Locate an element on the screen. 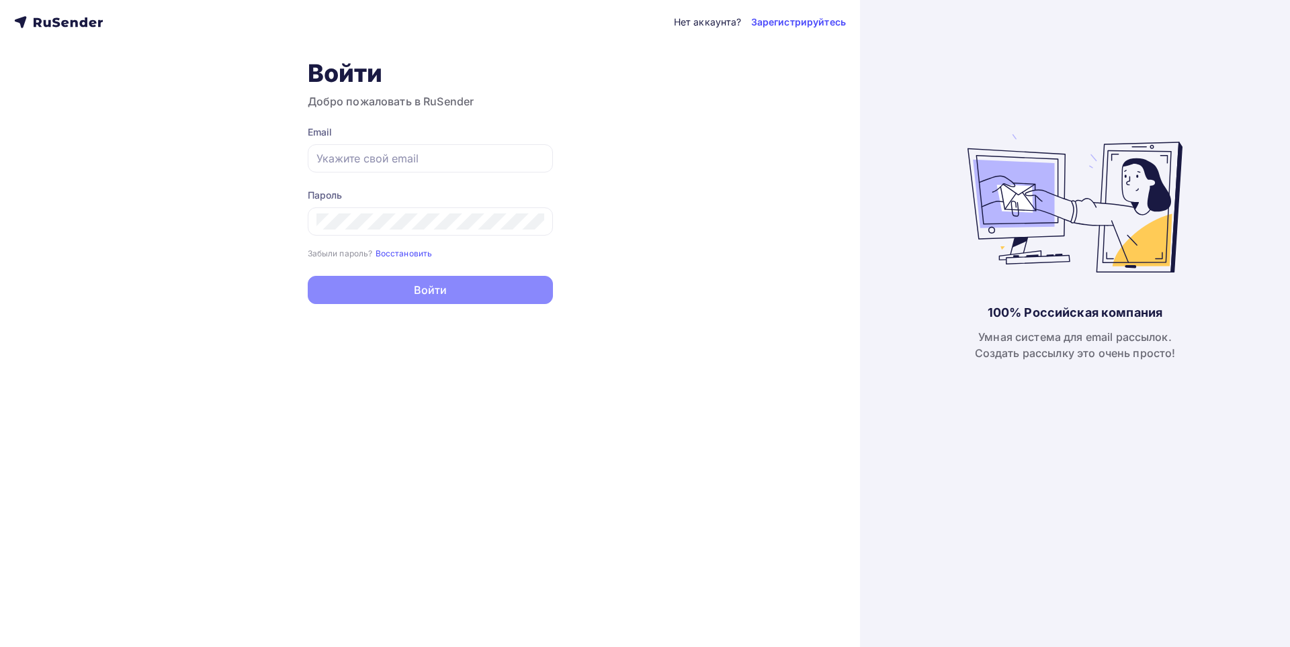 The height and width of the screenshot is (647, 1290). div: 100% Российская компания is located at coordinates (1075, 313).